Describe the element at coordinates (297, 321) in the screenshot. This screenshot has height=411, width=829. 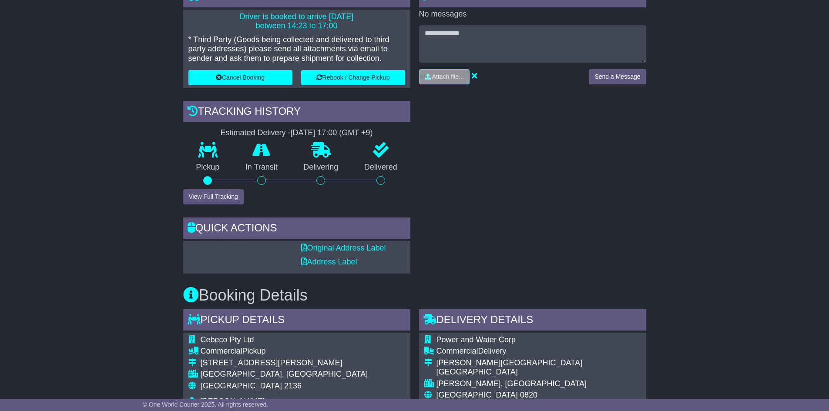
I see `div: Pickup Details` at that location.